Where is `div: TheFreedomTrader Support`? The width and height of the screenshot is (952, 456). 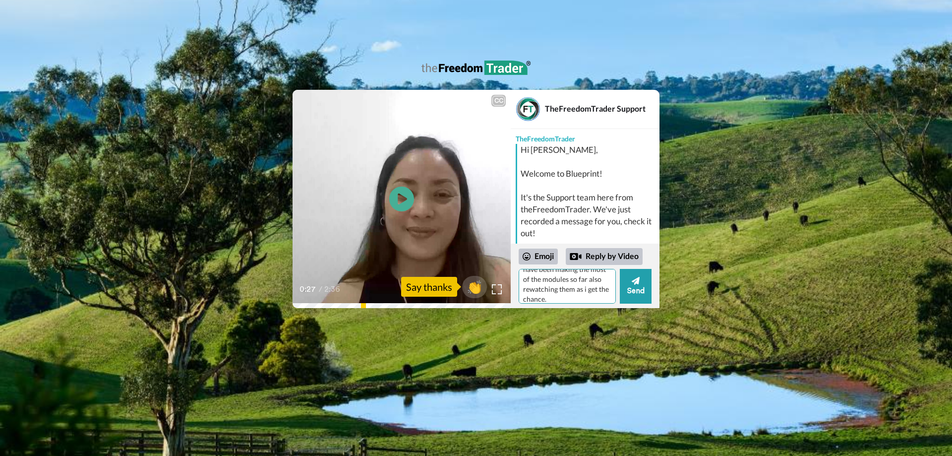
div: TheFreedomTrader Support is located at coordinates (602, 108).